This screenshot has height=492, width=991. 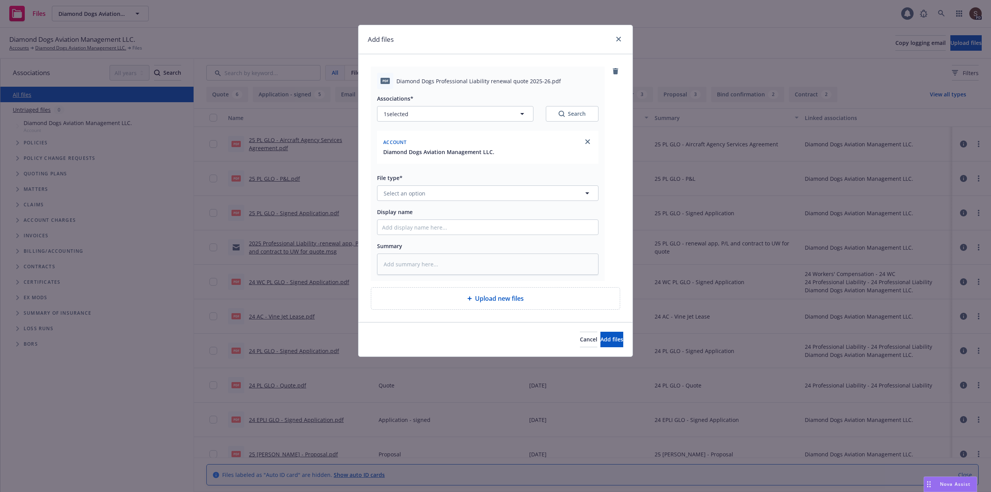 What do you see at coordinates (562, 114) in the screenshot?
I see `svg: Search` at bounding box center [562, 114].